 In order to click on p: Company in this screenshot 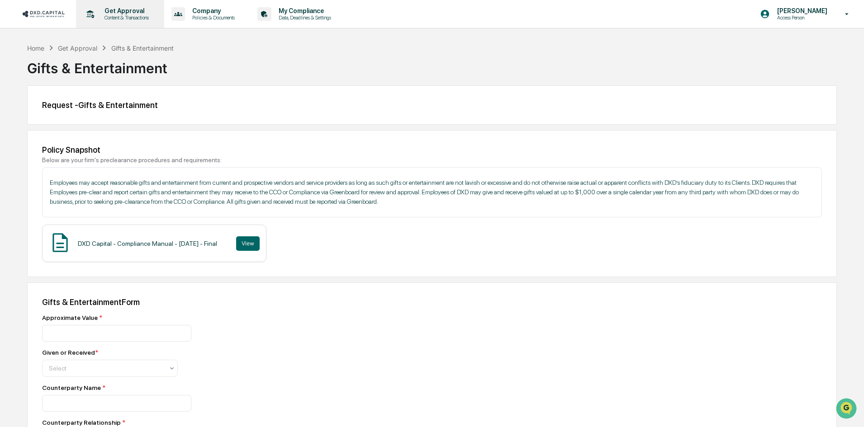, I will do `click(212, 11)`.